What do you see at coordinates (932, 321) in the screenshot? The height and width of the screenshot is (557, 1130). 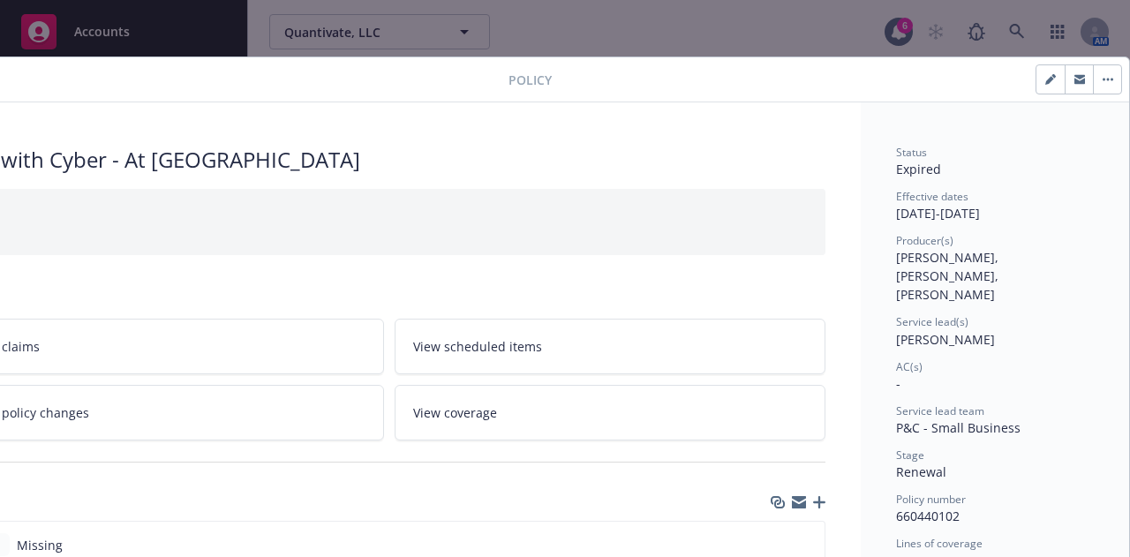 I see `span: Service lead(s)` at bounding box center [932, 321].